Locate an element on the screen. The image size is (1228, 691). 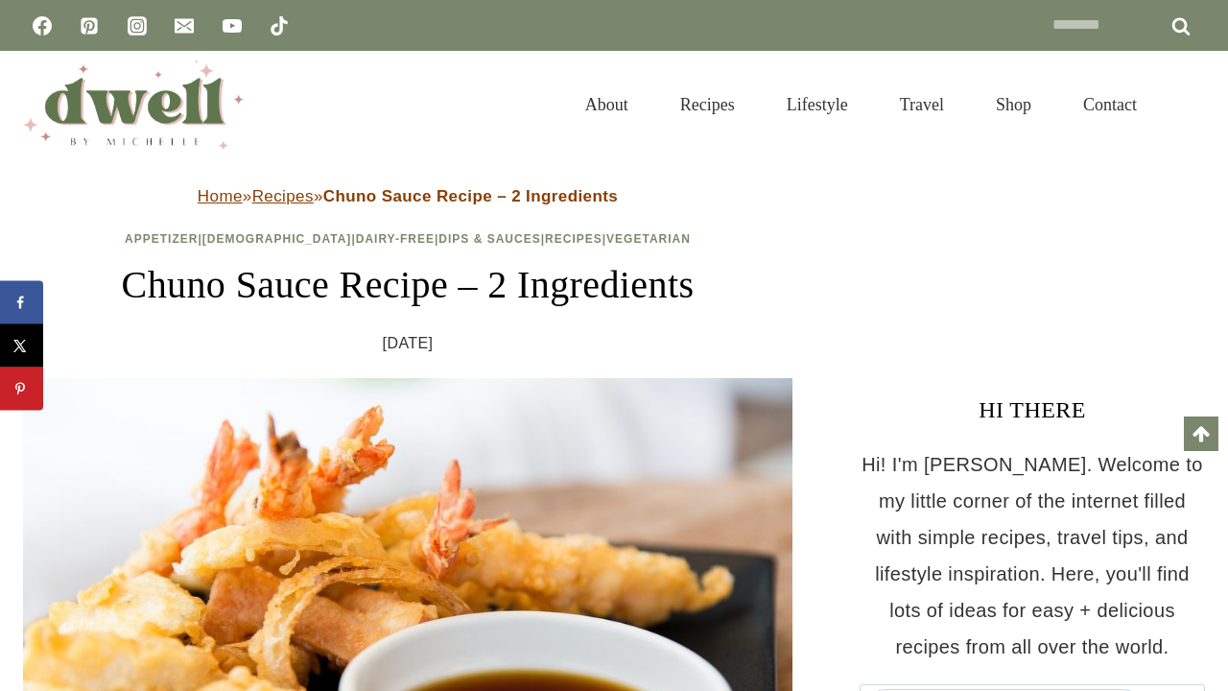
a: Contact is located at coordinates (1110, 105).